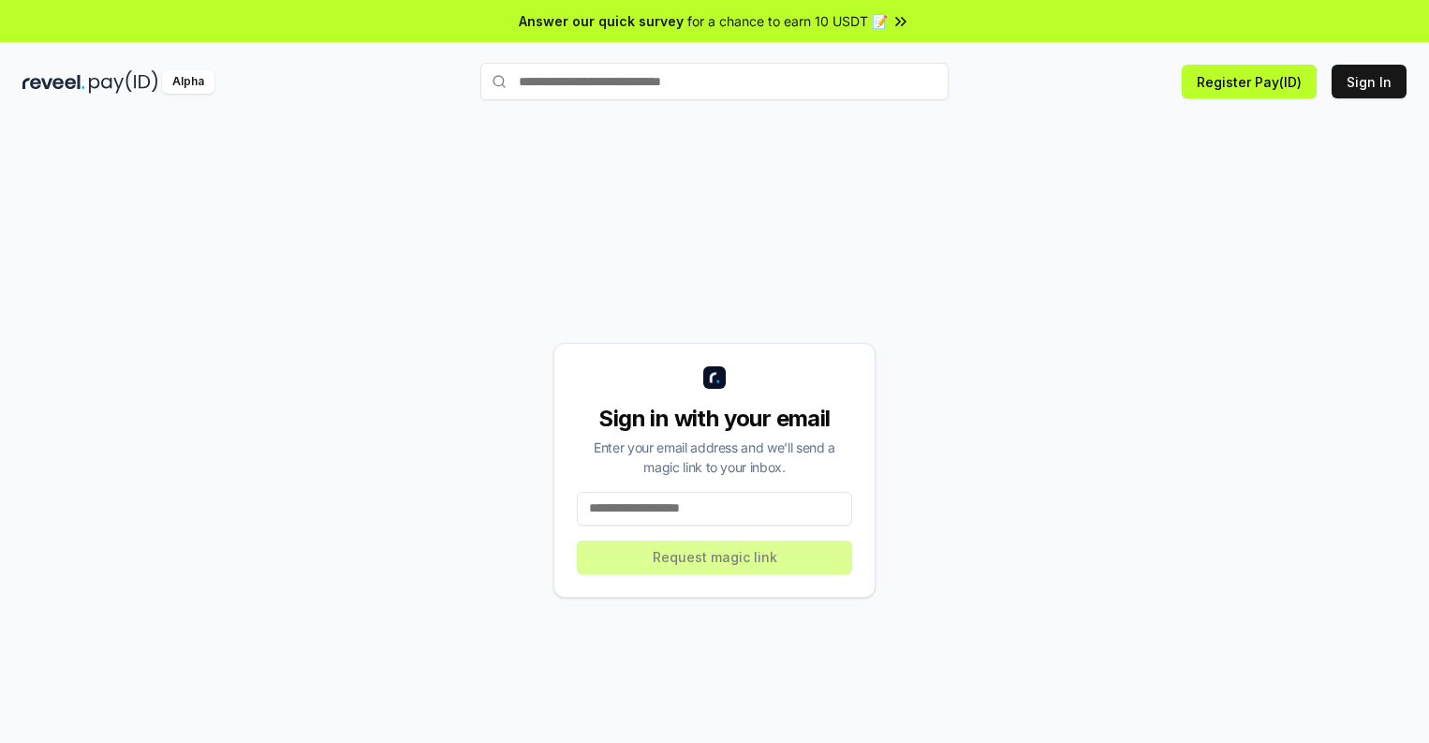 The height and width of the screenshot is (743, 1429). I want to click on button: Register Pay(ID), so click(1250, 81).